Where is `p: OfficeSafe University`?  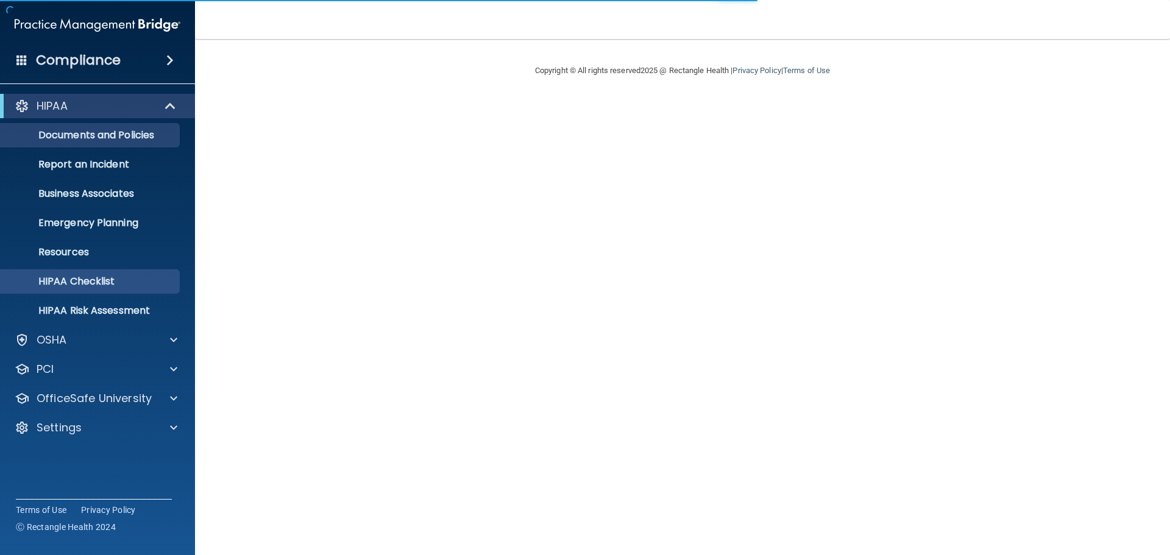 p: OfficeSafe University is located at coordinates (94, 399).